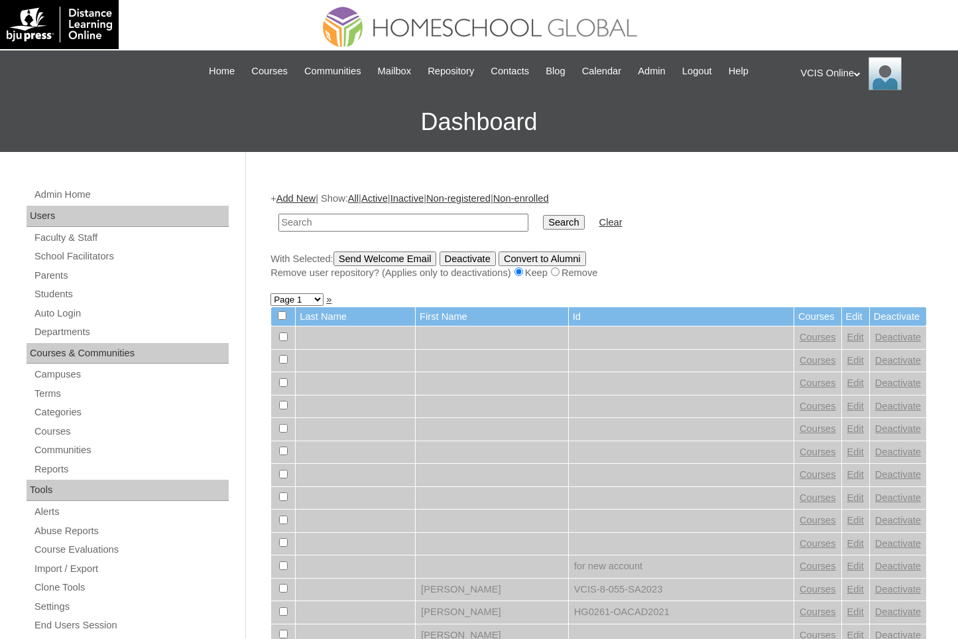 The image size is (958, 639). What do you see at coordinates (131, 530) in the screenshot?
I see `a: Abuse Reports` at bounding box center [131, 530].